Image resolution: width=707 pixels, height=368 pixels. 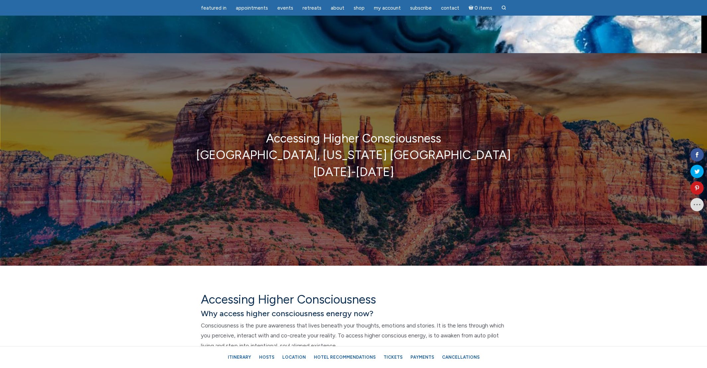 I want to click on a: Itinerary, so click(x=240, y=357).